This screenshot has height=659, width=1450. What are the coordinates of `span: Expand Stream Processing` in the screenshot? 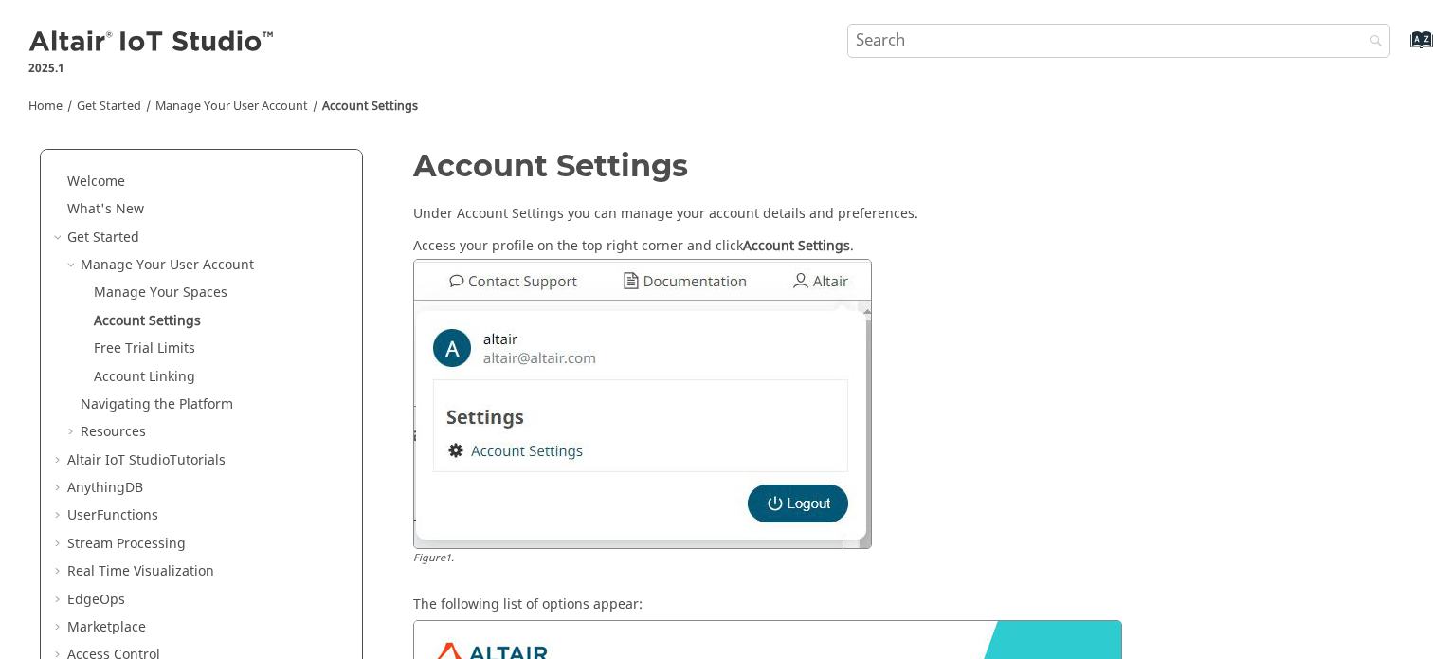 It's located at (60, 544).